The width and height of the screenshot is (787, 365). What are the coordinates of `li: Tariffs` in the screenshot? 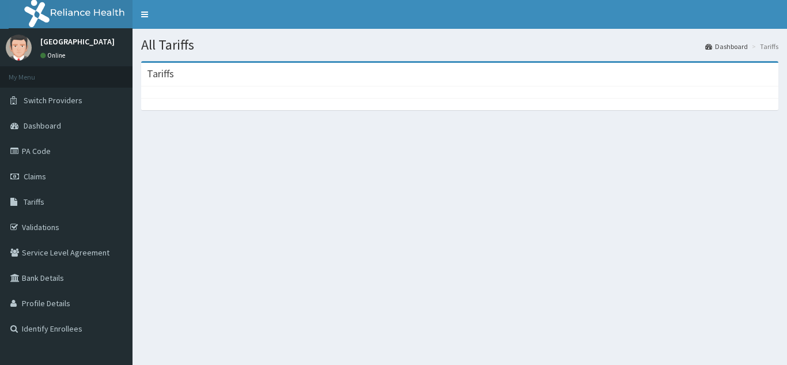 It's located at (763, 46).